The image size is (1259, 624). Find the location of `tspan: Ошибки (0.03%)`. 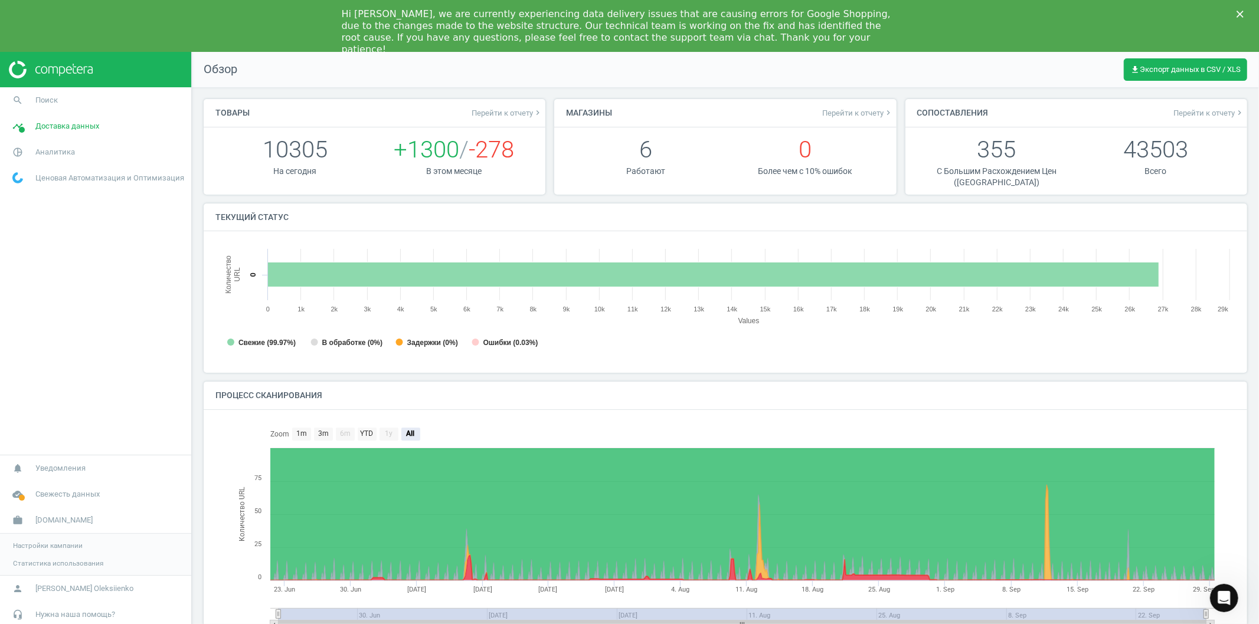

tspan: Ошибки (0.03%) is located at coordinates (511, 343).